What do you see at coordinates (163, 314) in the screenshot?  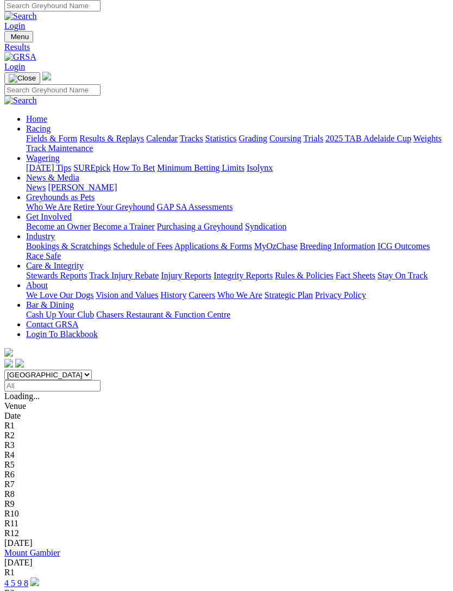 I see `a: Chasers Restaurant & Function Centre` at bounding box center [163, 314].